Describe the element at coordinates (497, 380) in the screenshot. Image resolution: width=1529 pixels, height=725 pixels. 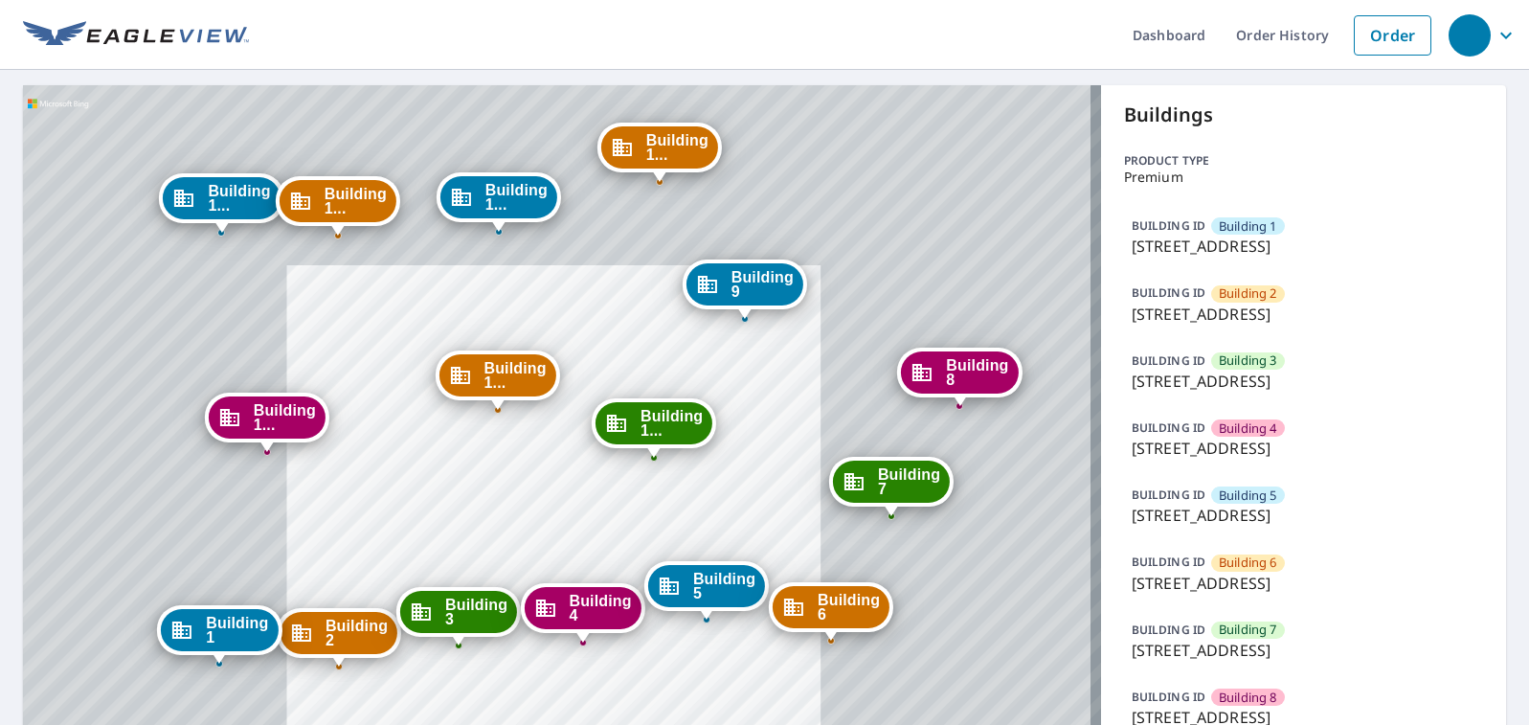
I see `div: Dropped pin, building Building 14, Commercial property, 1152 Chelsea Drive Lake Zurich, IL 60047` at that location.